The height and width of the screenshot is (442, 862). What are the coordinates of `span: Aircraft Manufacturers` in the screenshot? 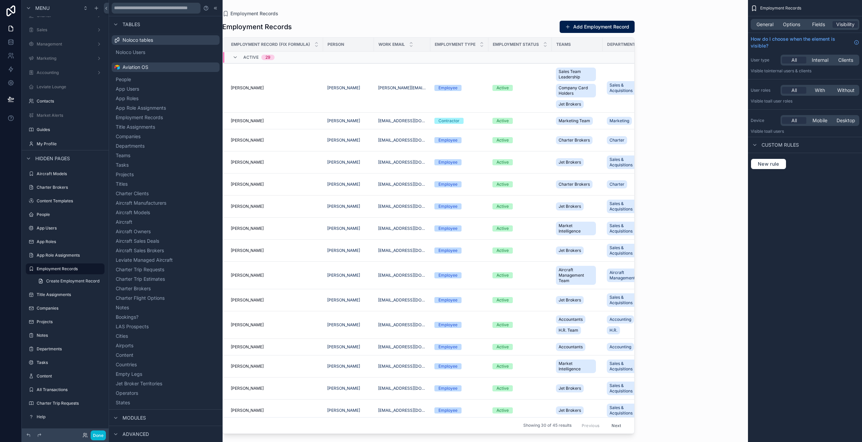 It's located at (141, 203).